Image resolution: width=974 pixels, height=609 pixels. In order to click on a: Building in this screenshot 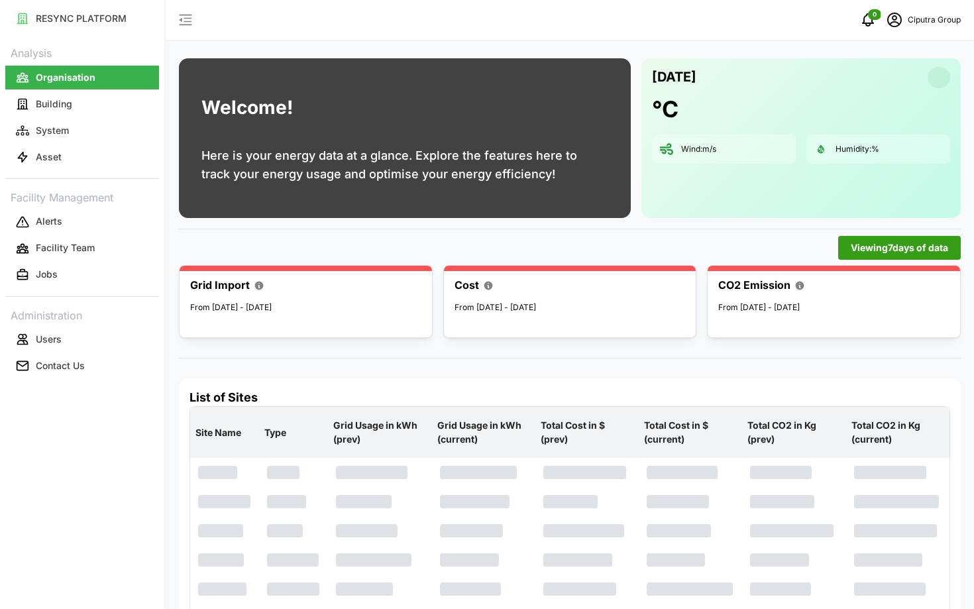, I will do `click(82, 104)`.